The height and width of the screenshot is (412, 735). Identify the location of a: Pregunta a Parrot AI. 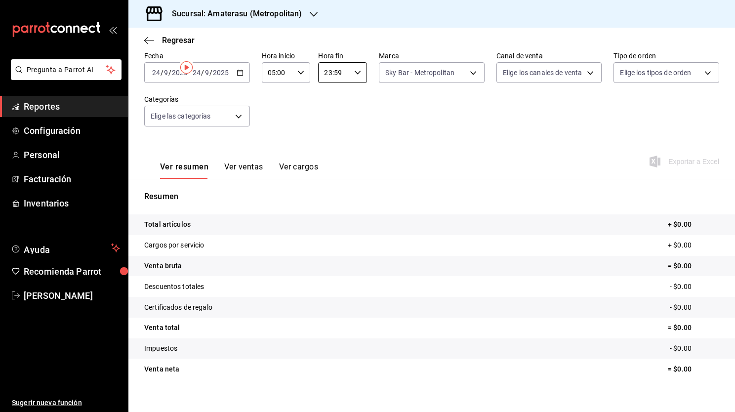
(64, 77).